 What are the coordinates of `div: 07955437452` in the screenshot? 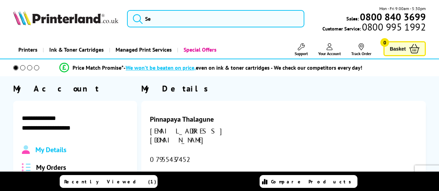 It's located at (200, 160).